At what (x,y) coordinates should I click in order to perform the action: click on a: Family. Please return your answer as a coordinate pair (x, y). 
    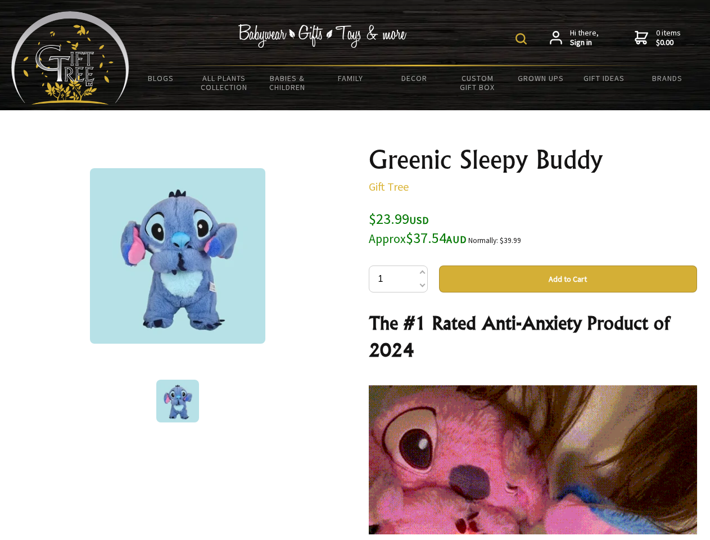
    Looking at the image, I should click on (351, 78).